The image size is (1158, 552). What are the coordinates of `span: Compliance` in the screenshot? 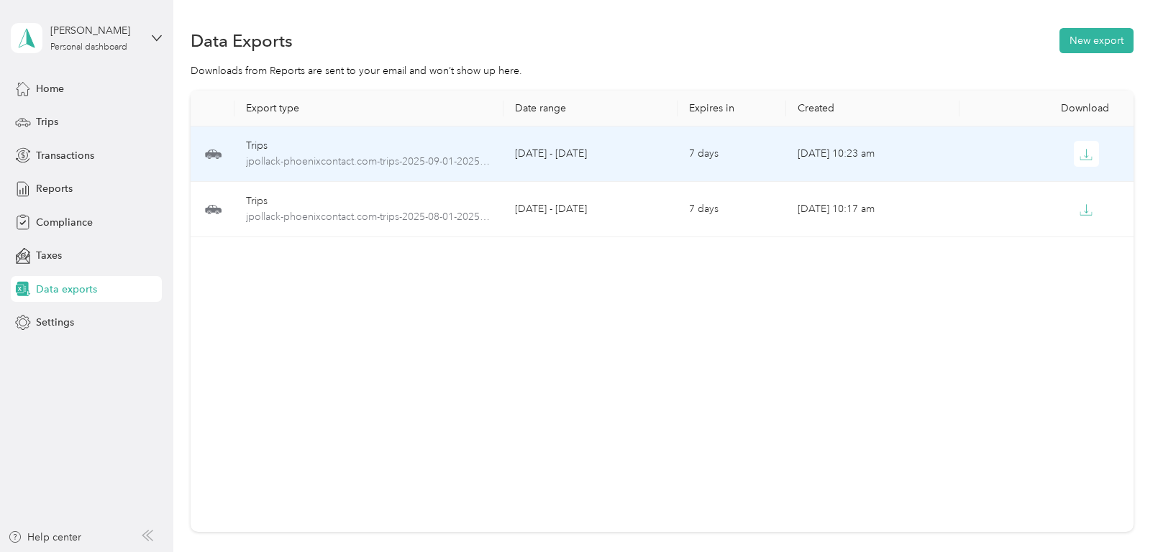 It's located at (64, 222).